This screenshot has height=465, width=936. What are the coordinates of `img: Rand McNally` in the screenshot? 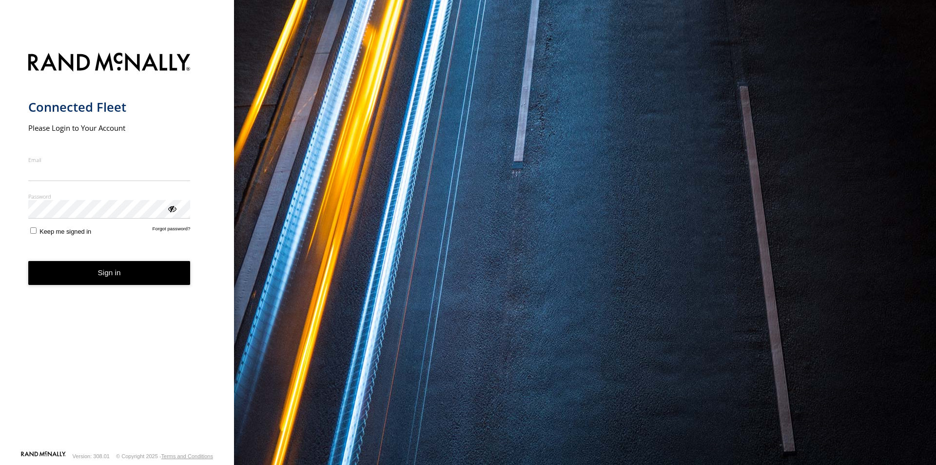 It's located at (109, 63).